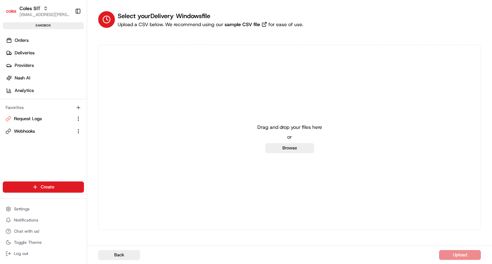  What do you see at coordinates (47, 187) in the screenshot?
I see `span: Create` at bounding box center [47, 187].